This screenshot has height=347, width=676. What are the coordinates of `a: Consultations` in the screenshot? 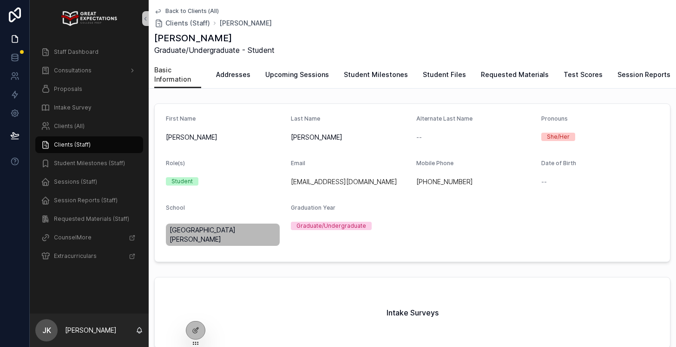 It's located at (89, 71).